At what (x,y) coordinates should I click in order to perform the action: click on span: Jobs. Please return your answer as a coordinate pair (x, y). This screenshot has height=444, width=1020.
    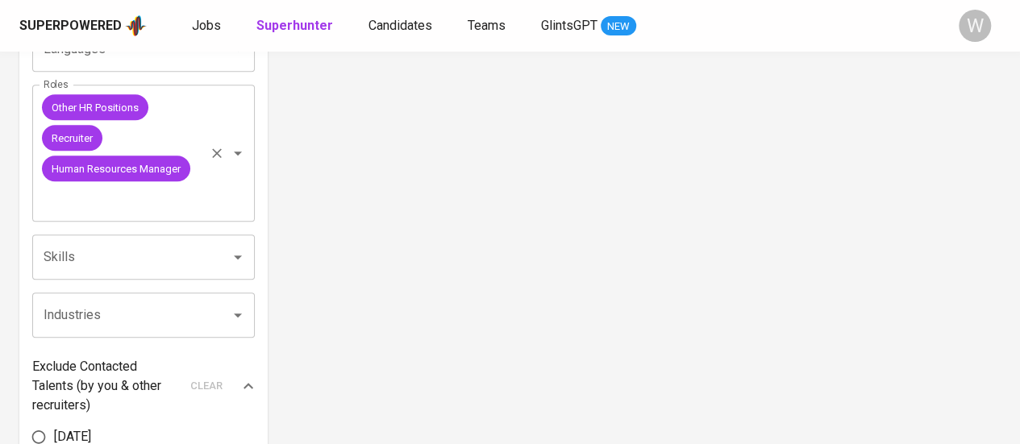
    Looking at the image, I should click on (206, 25).